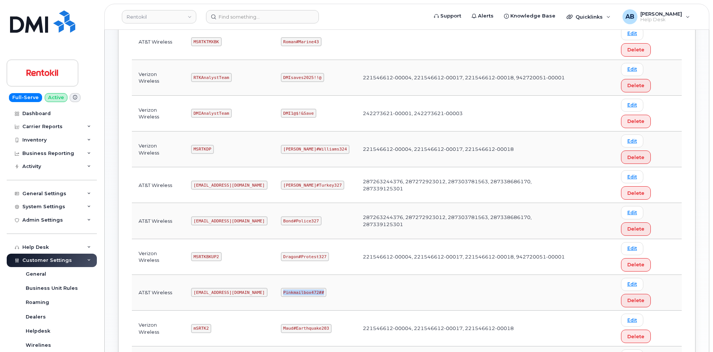 Image resolution: width=713 pixels, height=352 pixels. Describe the element at coordinates (211, 77) in the screenshot. I see `code: RTKAnalystTeam` at that location.